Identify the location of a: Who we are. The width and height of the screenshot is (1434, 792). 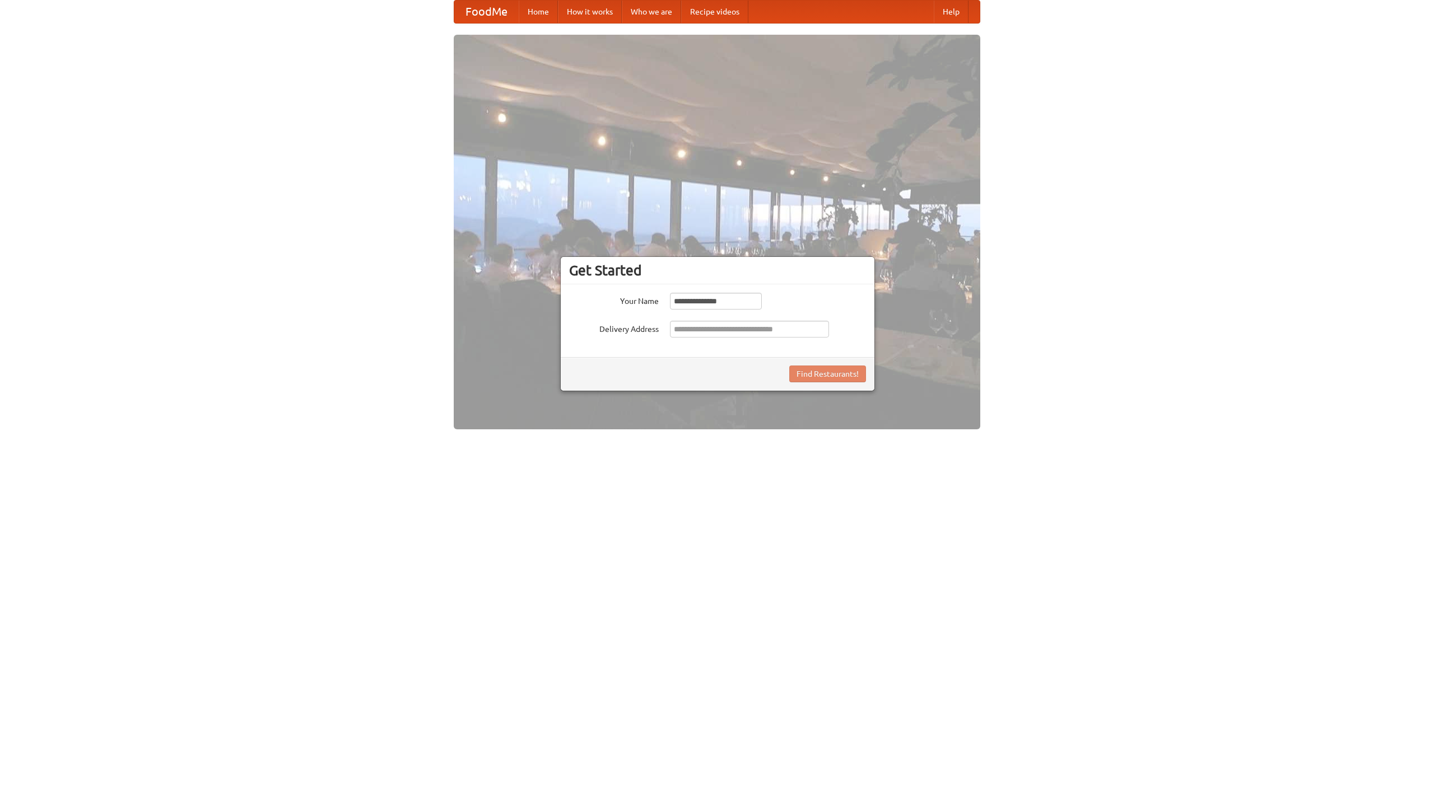
(651, 12).